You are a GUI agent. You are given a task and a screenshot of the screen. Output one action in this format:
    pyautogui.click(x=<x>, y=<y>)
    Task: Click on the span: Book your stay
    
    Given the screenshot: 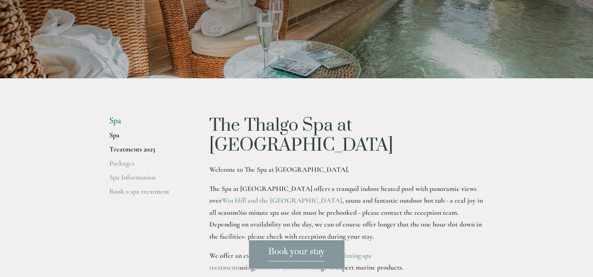 What is the action you would take?
    pyautogui.click(x=296, y=254)
    